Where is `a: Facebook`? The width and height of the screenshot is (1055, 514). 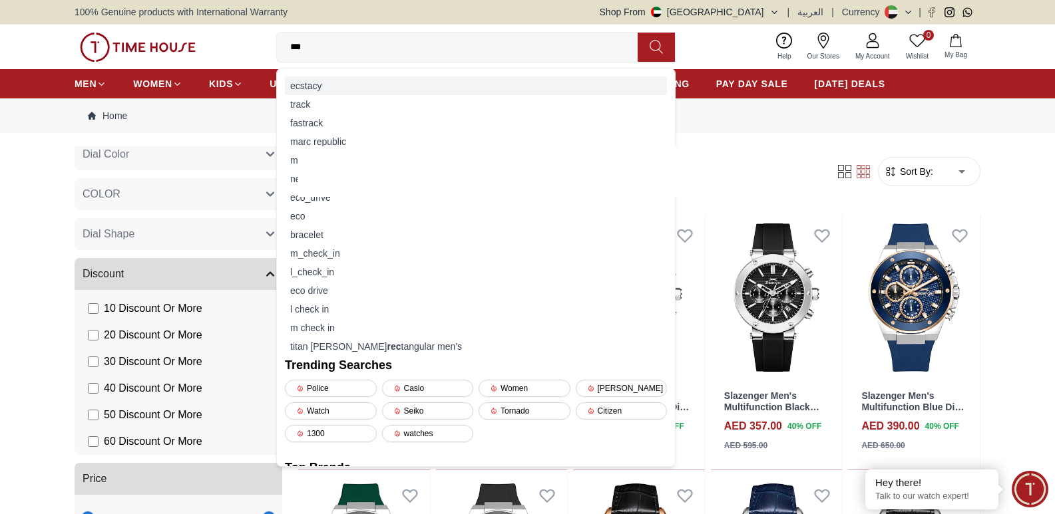
a: Facebook is located at coordinates (931, 12).